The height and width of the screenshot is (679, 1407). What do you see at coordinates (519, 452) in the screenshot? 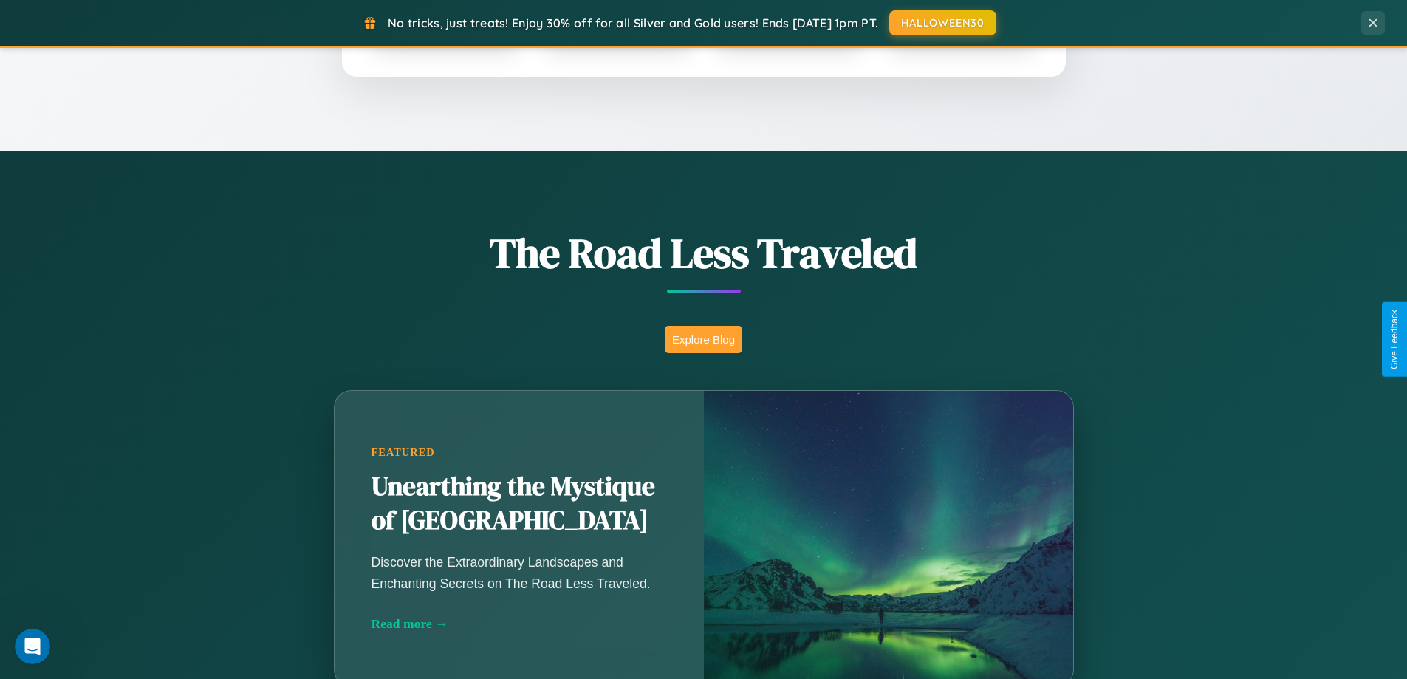
I see `div: Featured` at bounding box center [519, 452].